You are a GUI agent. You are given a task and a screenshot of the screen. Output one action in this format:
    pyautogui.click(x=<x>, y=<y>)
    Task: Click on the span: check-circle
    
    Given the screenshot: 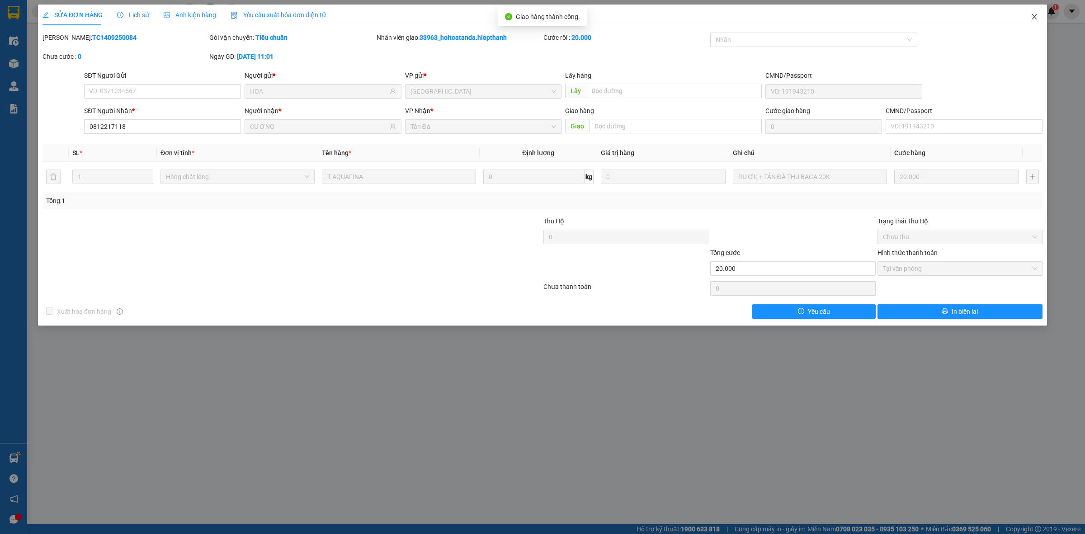 What is the action you would take?
    pyautogui.click(x=508, y=17)
    